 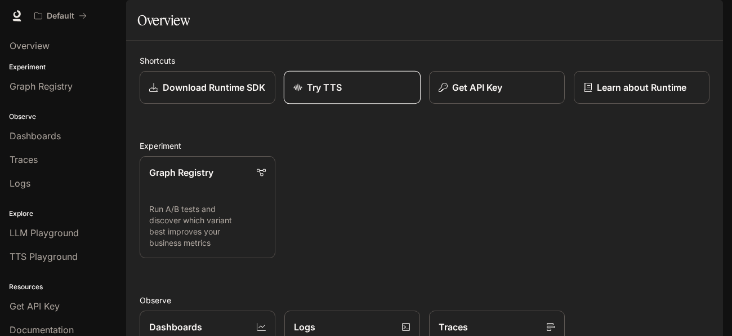 I want to click on h2: Shortcuts, so click(x=425, y=60).